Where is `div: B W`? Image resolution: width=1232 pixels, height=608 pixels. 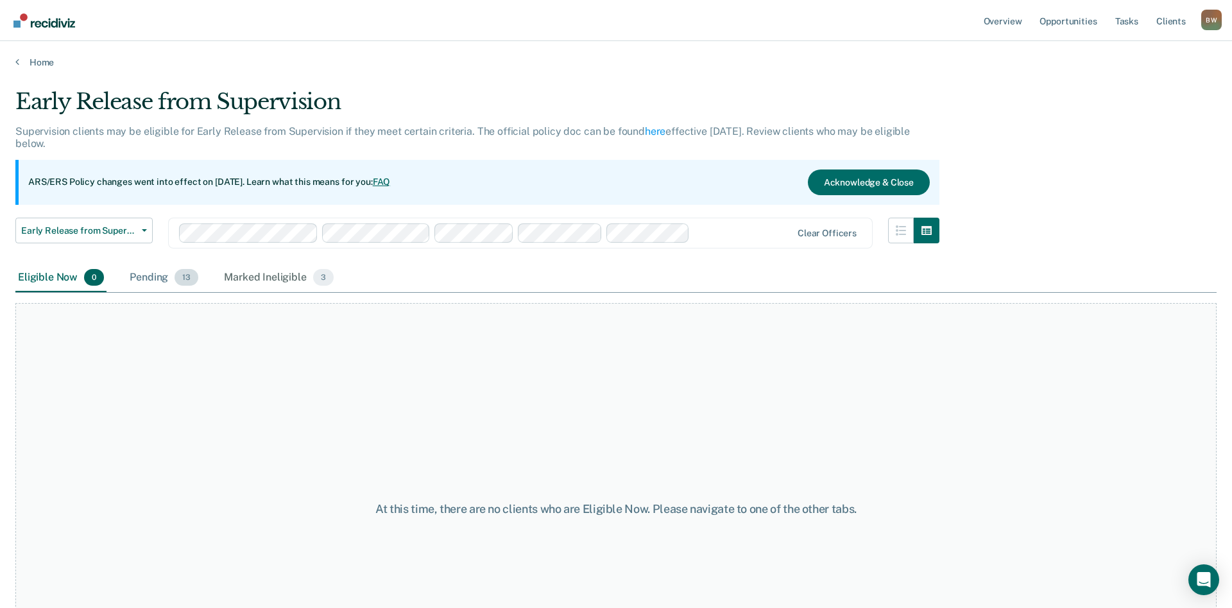 div: B W is located at coordinates (1212, 20).